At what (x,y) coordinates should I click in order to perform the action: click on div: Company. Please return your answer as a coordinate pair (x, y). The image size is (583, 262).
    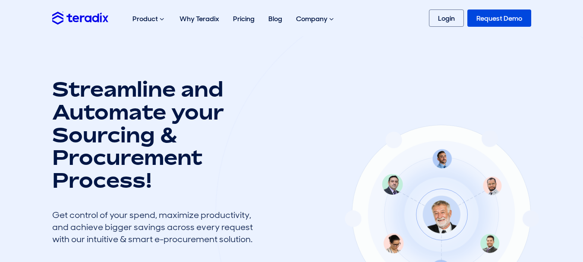
    Looking at the image, I should click on (316, 19).